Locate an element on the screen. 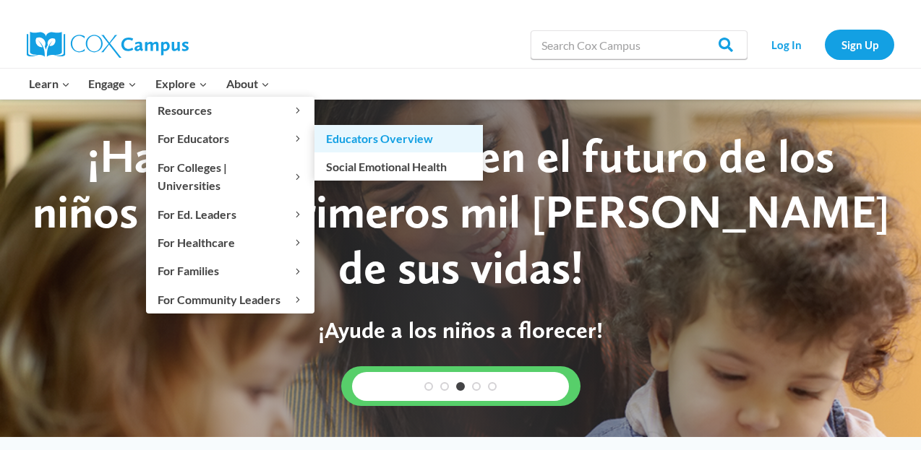  a: Social Emotional Health is located at coordinates (398, 166).